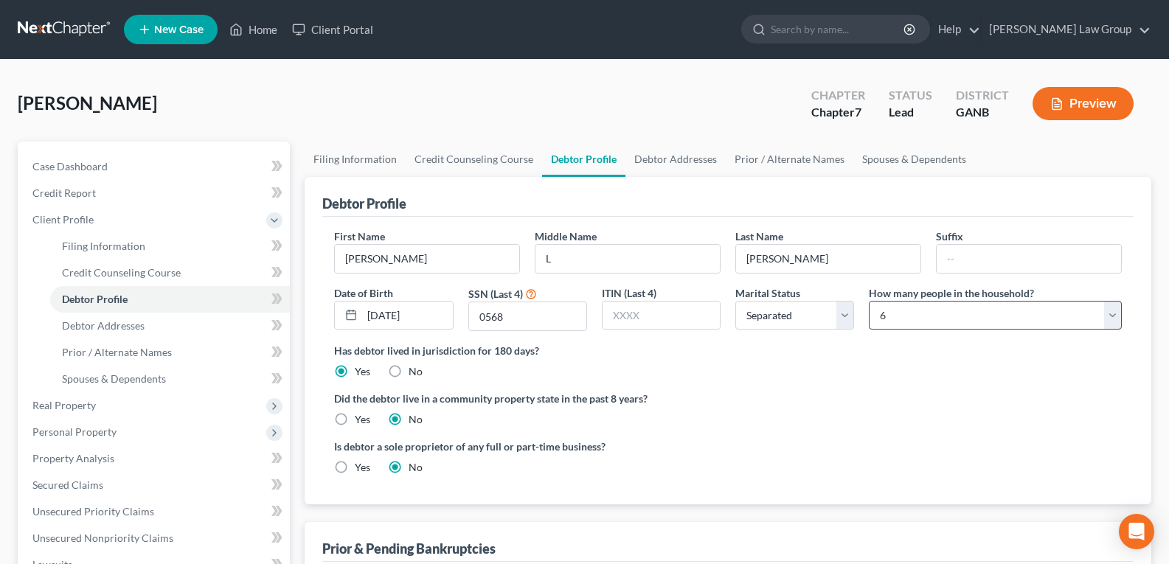 This screenshot has height=564, width=1169. What do you see at coordinates (728, 398) in the screenshot?
I see `label: Did the debtor live in a community property state in the past 8 years?` at bounding box center [728, 398].